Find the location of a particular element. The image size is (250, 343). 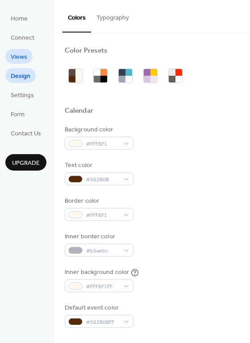

div: Color Presets is located at coordinates (86, 51).